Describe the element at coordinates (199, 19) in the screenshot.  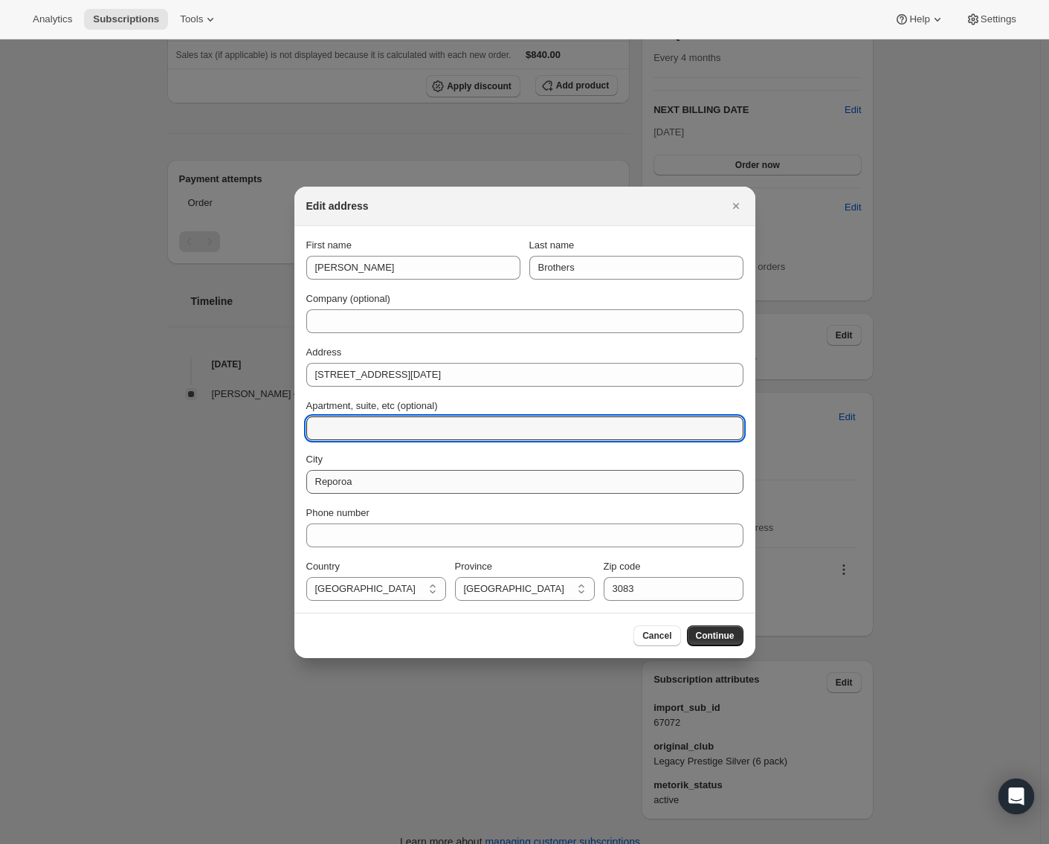
I see `button: Tools` at that location.